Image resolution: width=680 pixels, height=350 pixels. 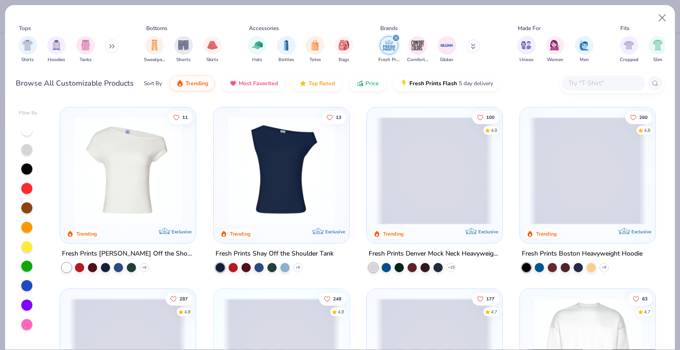 What do you see at coordinates (629, 45) in the screenshot?
I see `img: Cropped Image` at bounding box center [629, 45].